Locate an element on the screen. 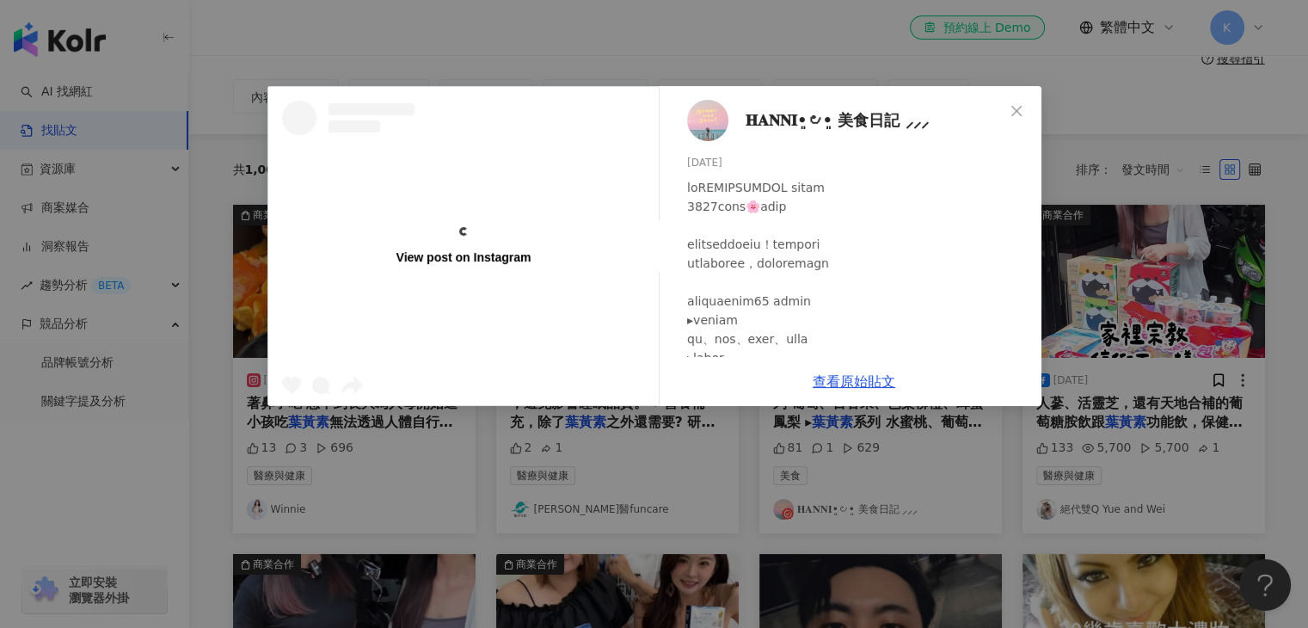  button: Close is located at coordinates (1017, 111).